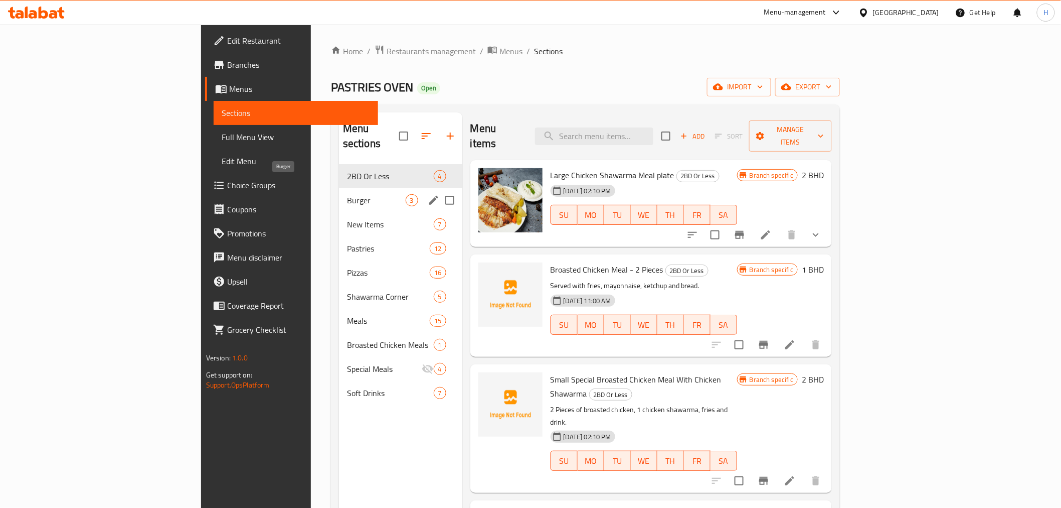 The image size is (1061, 508). Describe the element at coordinates (291, 41) in the screenshot. I see `a: Edit Restaurant` at that location.